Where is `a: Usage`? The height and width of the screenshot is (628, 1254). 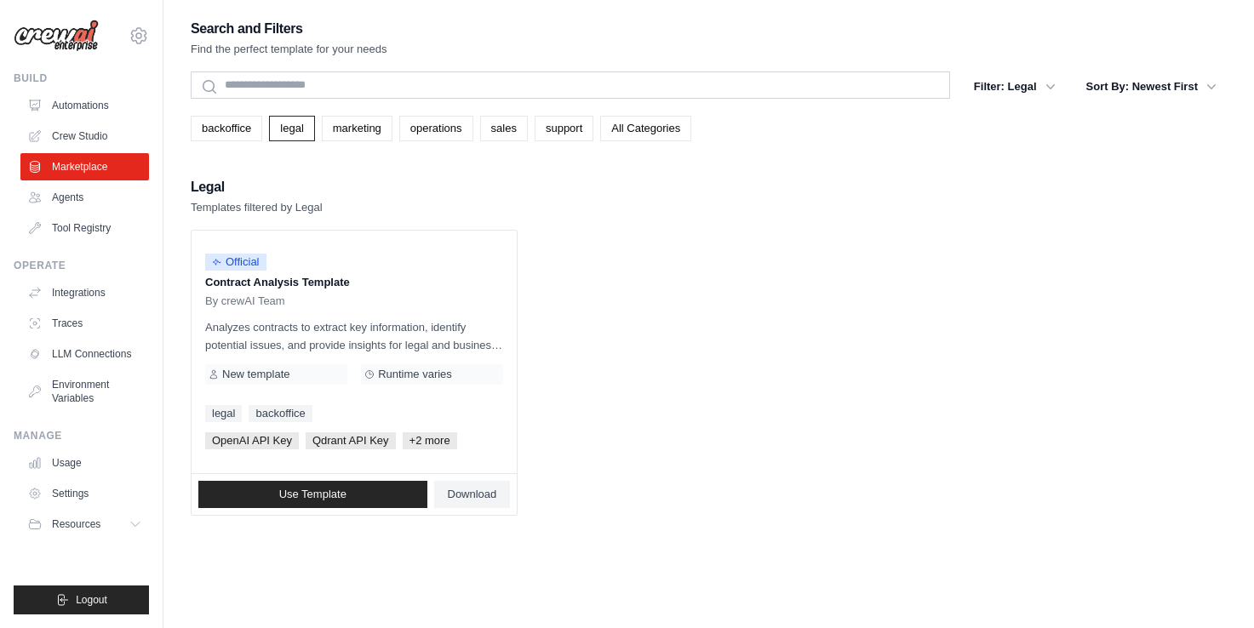 a: Usage is located at coordinates (84, 463).